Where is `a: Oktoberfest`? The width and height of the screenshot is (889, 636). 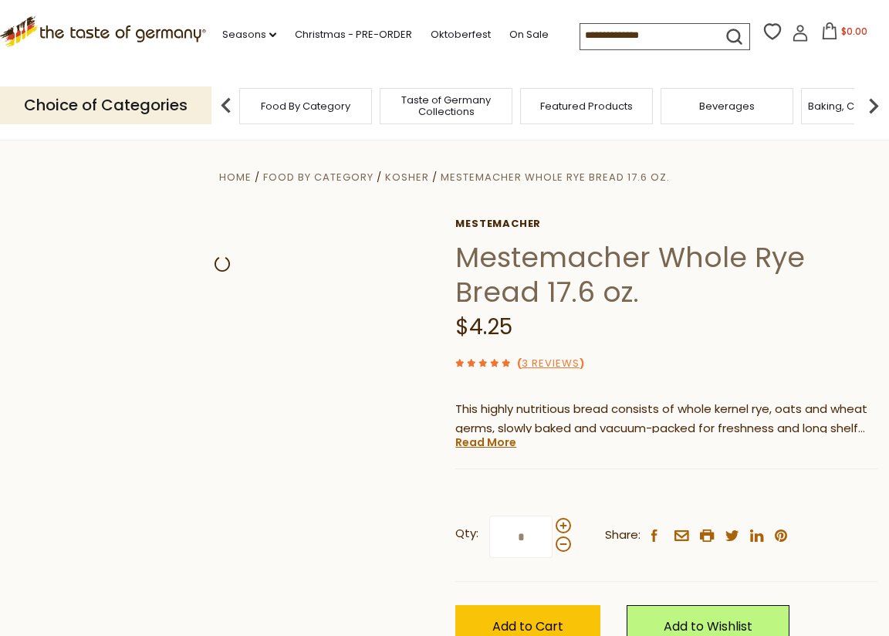 a: Oktoberfest is located at coordinates (461, 35).